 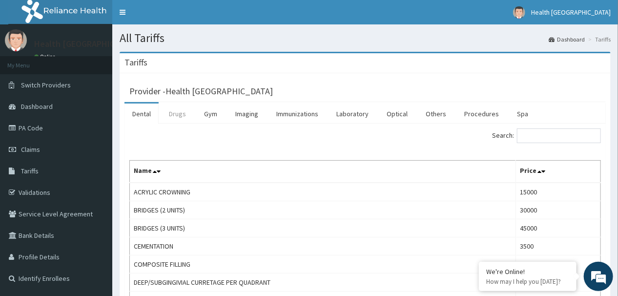 What do you see at coordinates (482, 114) in the screenshot?
I see `a: Procedures` at bounding box center [482, 114].